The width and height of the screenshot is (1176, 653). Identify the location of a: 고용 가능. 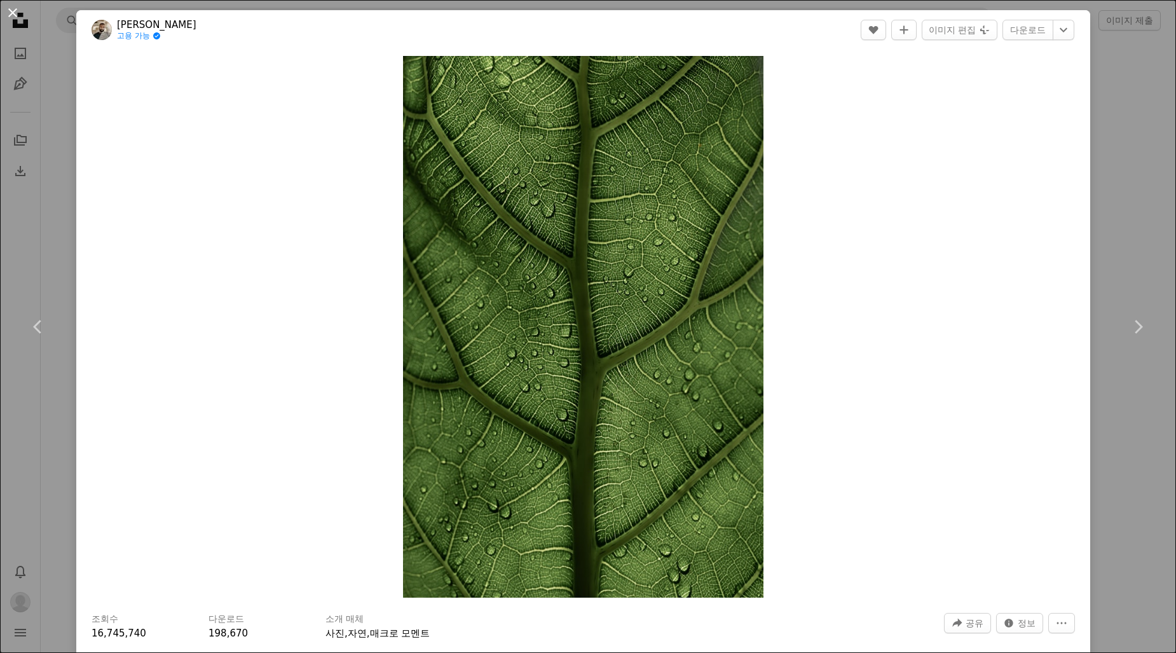
(156, 36).